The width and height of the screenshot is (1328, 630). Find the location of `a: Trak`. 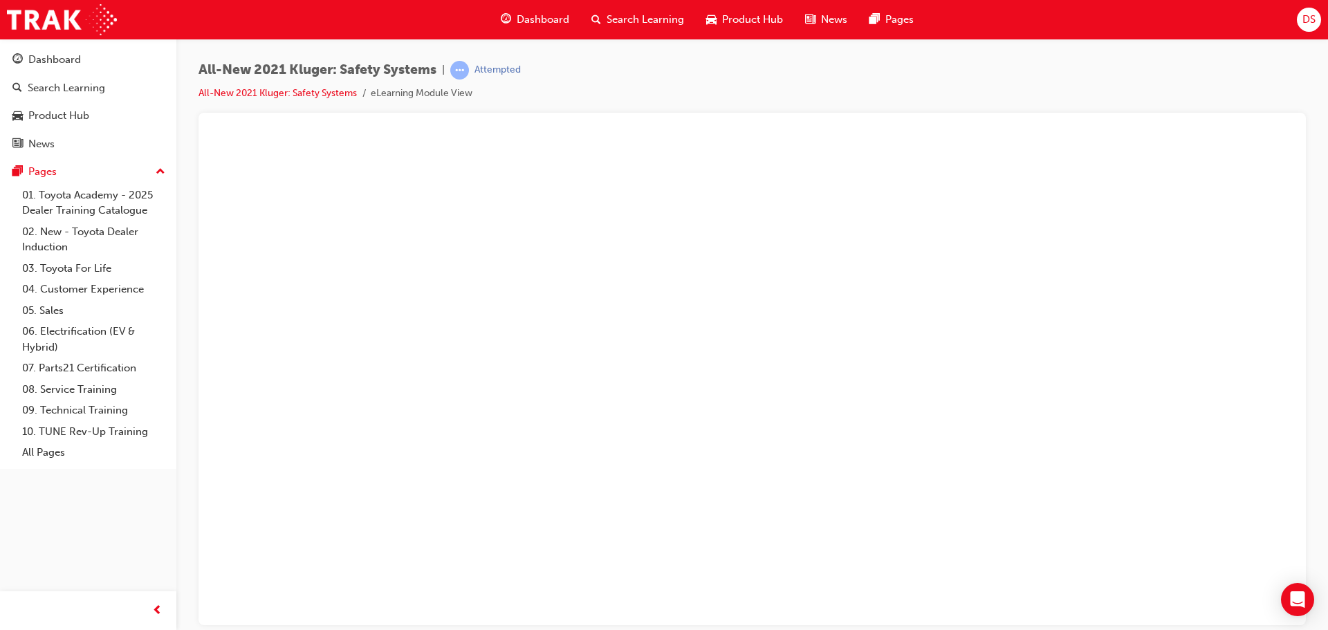

a: Trak is located at coordinates (62, 19).